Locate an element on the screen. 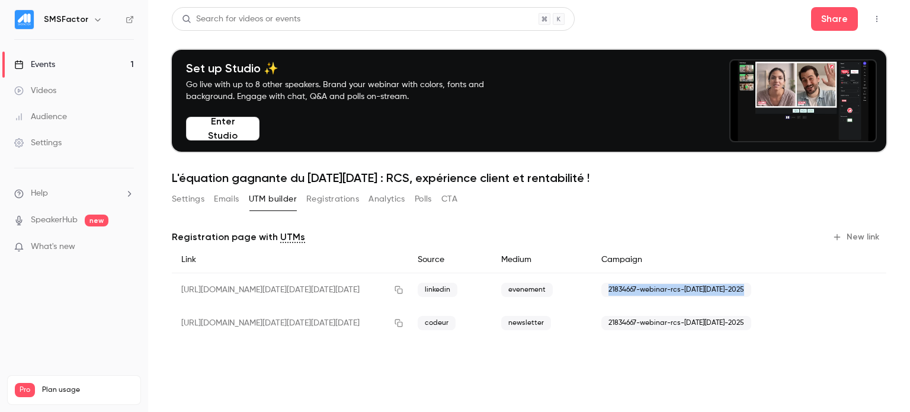 The height and width of the screenshot is (412, 910). div: Videos is located at coordinates (35, 91).